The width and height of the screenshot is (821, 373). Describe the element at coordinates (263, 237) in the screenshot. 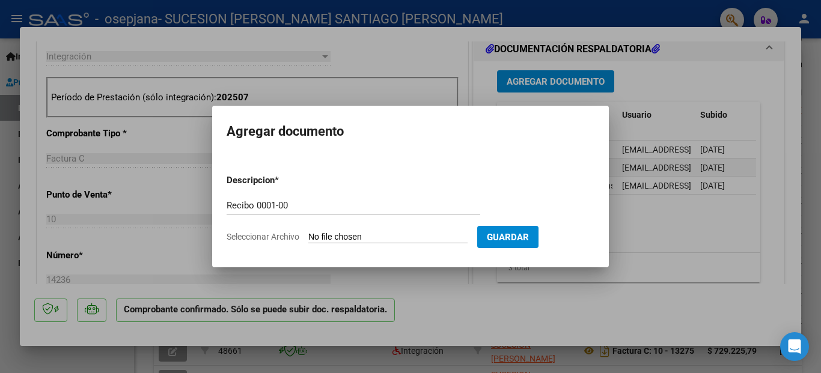

I see `span: Seleccionar Archivo` at that location.